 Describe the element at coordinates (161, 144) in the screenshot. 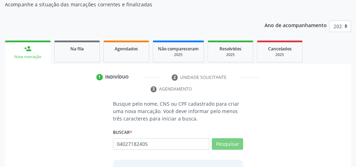

I see `input: Busque por nome, CNS ou CPF` at that location.